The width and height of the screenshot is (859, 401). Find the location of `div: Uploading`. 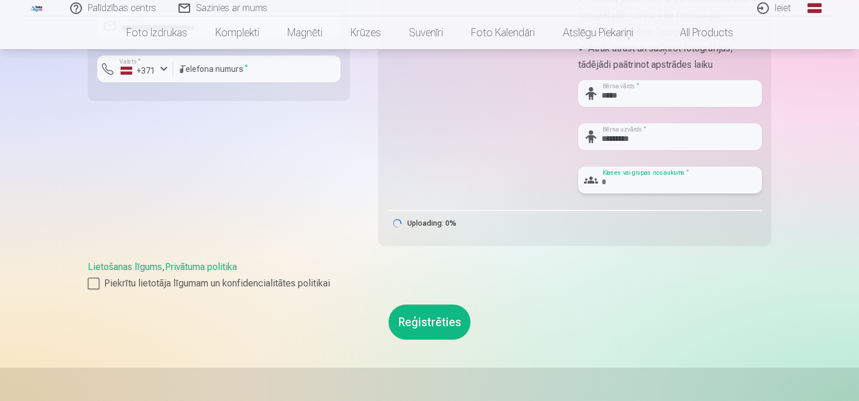

div: Uploading is located at coordinates (423, 223).